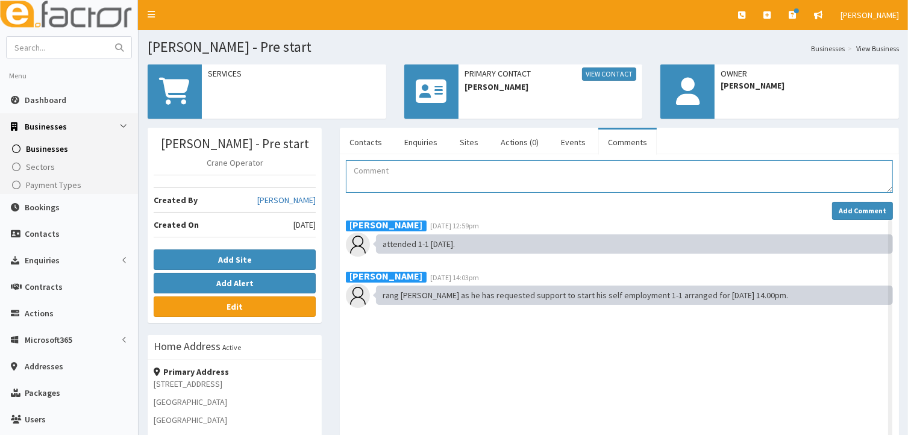  What do you see at coordinates (191, 372) in the screenshot?
I see `strong: Primary Address` at bounding box center [191, 372].